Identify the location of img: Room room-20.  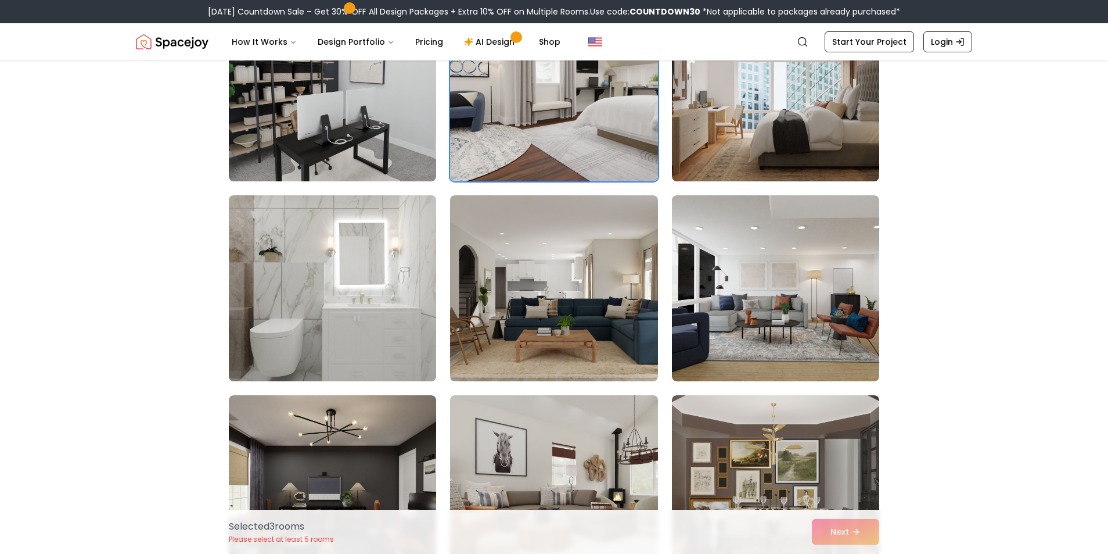
(554, 288).